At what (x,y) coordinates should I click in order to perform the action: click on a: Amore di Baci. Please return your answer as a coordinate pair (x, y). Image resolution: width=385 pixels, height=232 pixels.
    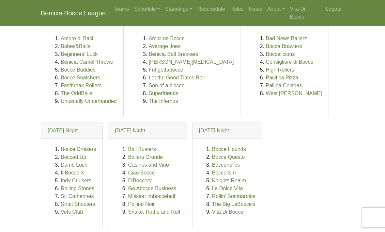
    Looking at the image, I should click on (77, 38).